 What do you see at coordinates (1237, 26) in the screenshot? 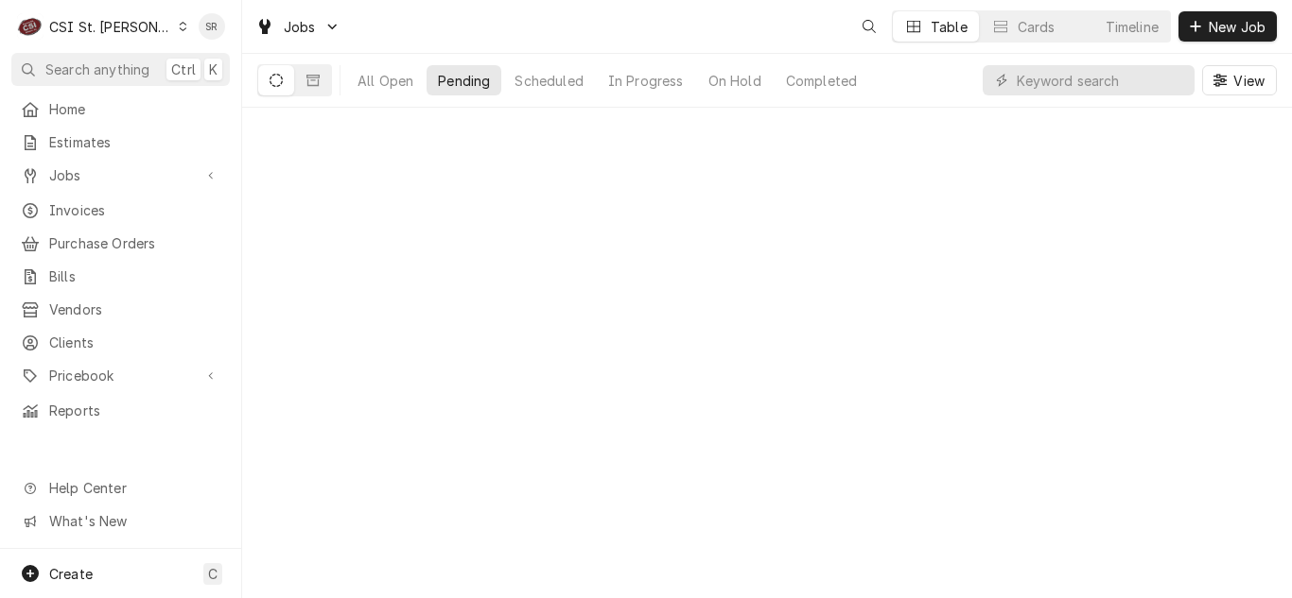
I see `span: New Job` at bounding box center [1237, 26].